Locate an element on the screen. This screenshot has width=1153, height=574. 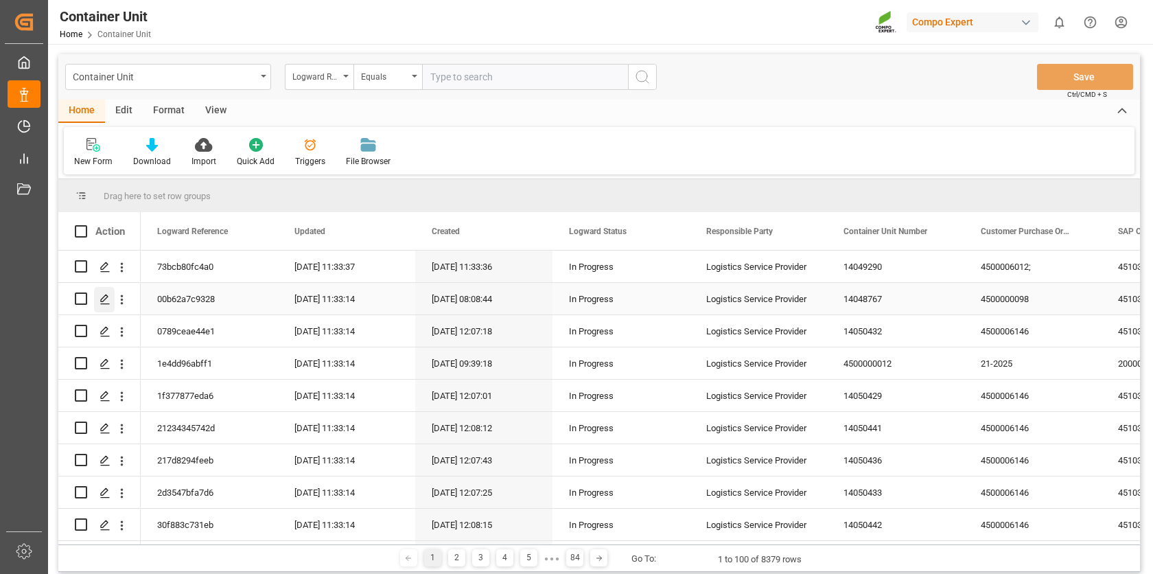
div: New Form is located at coordinates (93, 161).